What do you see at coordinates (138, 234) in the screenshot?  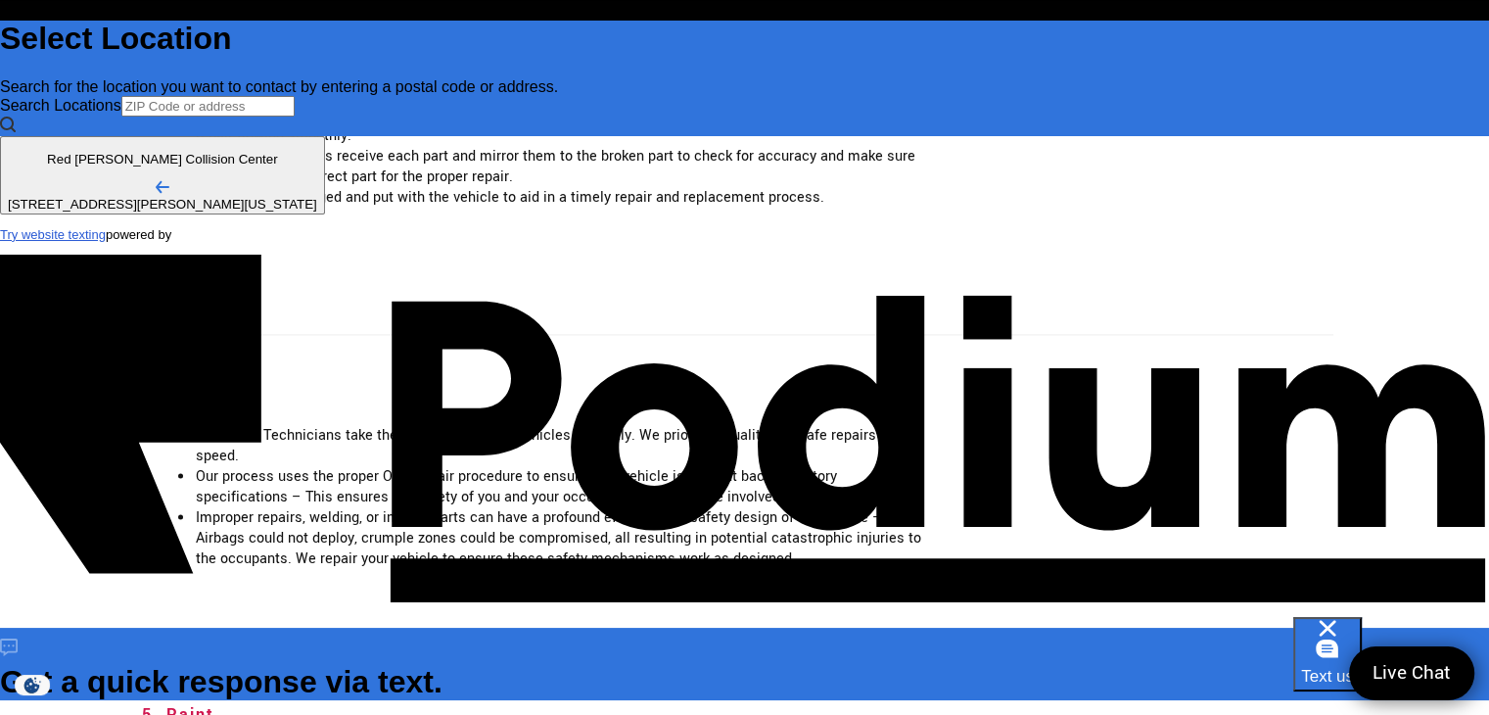 I see `span: powered by` at bounding box center [138, 234].